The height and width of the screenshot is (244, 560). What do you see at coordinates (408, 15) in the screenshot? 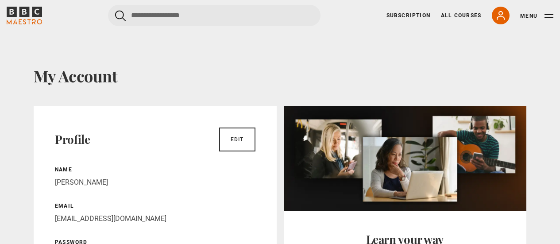
I see `a: Subscription` at bounding box center [408, 15].